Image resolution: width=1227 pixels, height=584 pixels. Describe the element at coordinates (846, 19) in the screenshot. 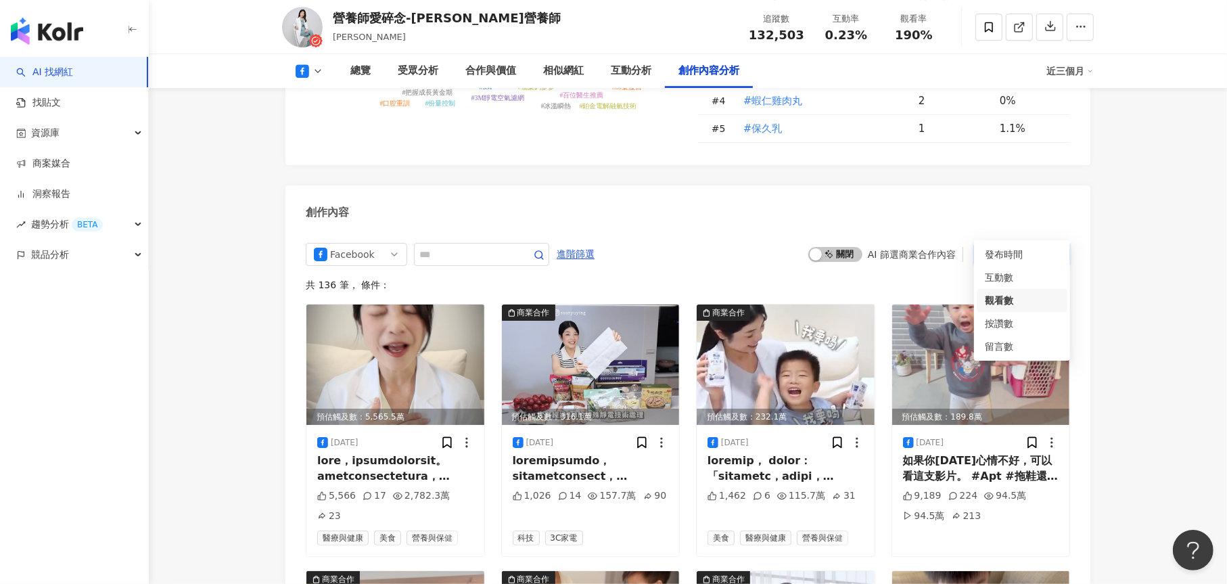

I see `div: 互動率` at that location.